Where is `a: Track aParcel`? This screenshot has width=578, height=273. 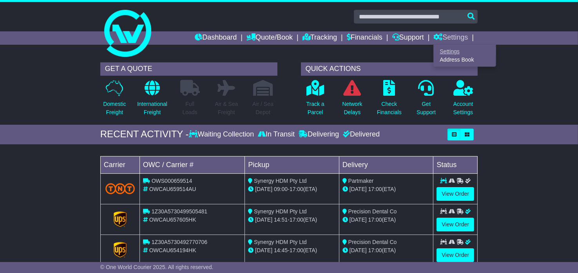
a: Track aParcel is located at coordinates (315, 100).